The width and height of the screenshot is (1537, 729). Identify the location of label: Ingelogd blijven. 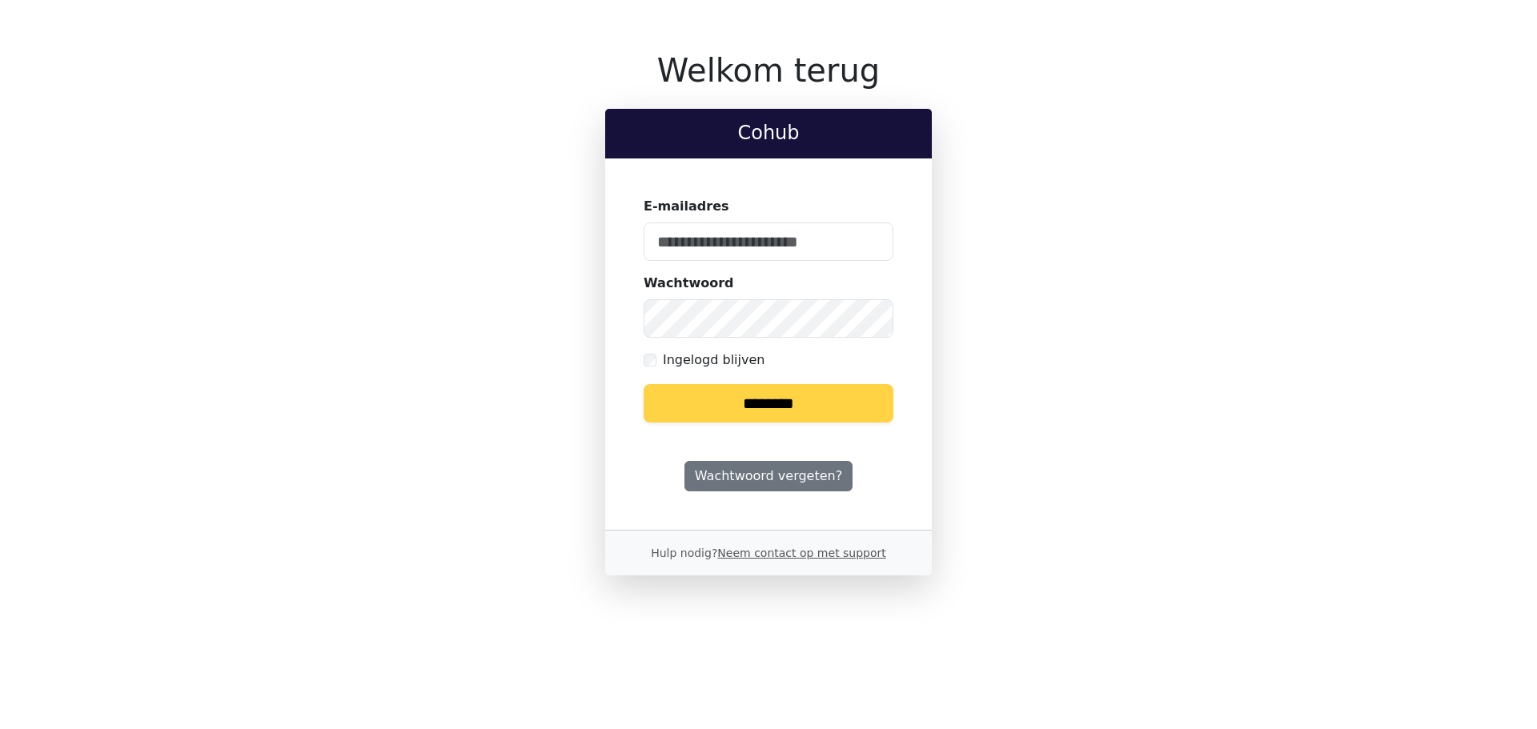
(713, 360).